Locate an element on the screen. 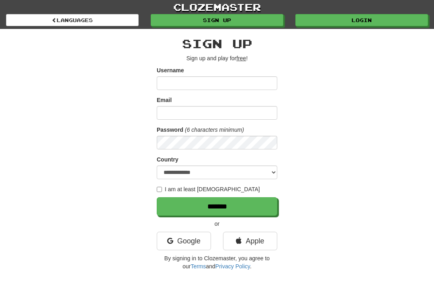 The height and width of the screenshot is (284, 434). a: Login is located at coordinates (361, 20).